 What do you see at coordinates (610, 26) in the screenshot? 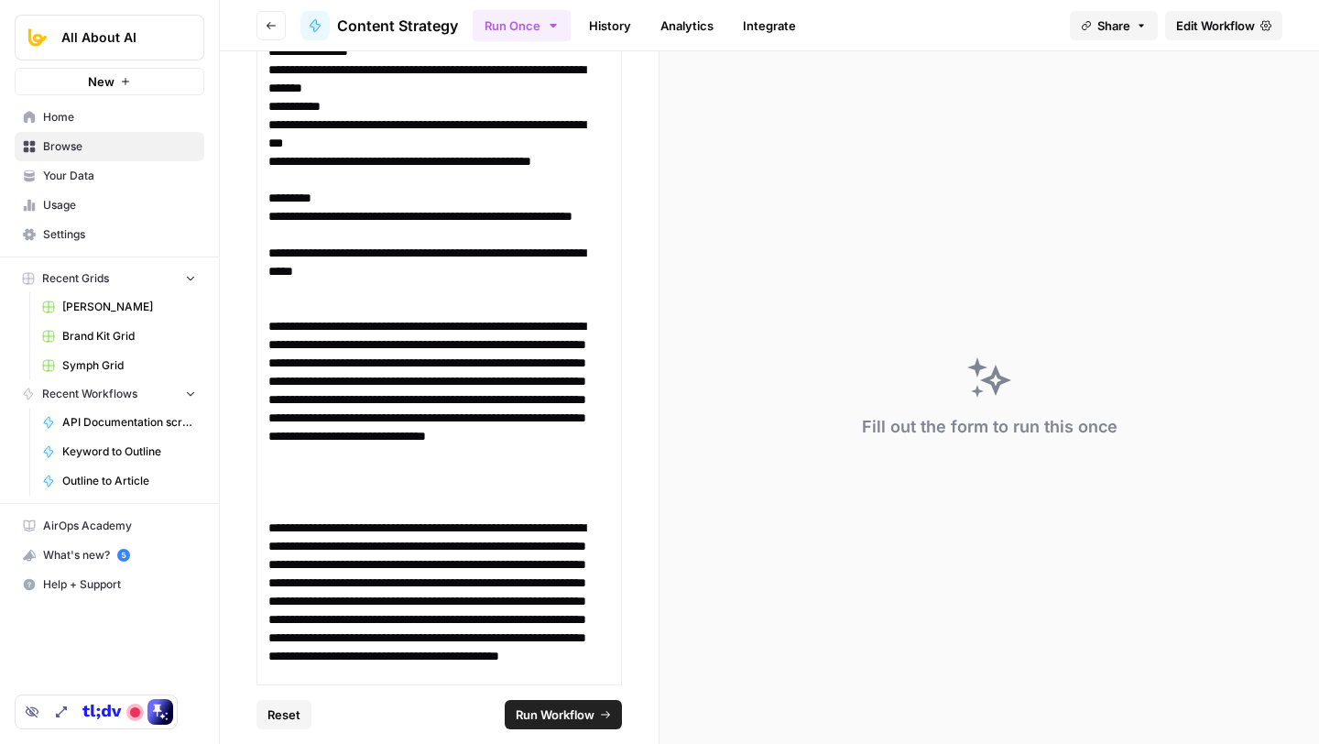
I see `a: History` at bounding box center [610, 26].